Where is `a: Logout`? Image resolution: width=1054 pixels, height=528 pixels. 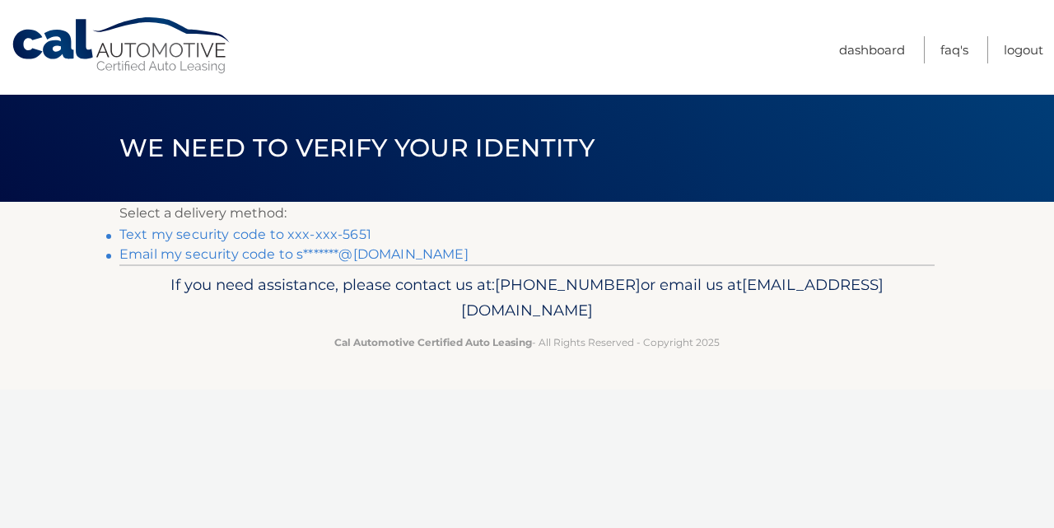
a: Logout is located at coordinates (1024, 49).